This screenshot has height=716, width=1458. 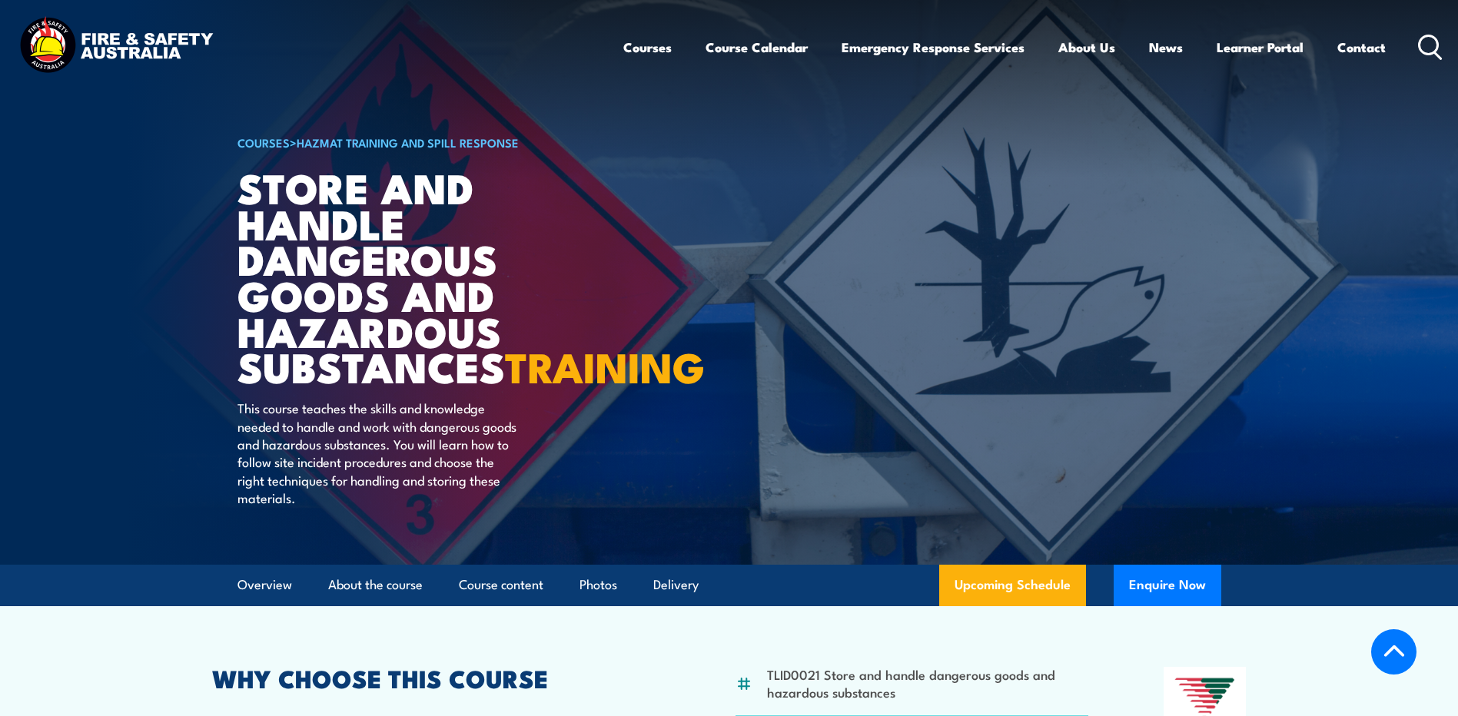 I want to click on a: Course Calendar, so click(x=756, y=47).